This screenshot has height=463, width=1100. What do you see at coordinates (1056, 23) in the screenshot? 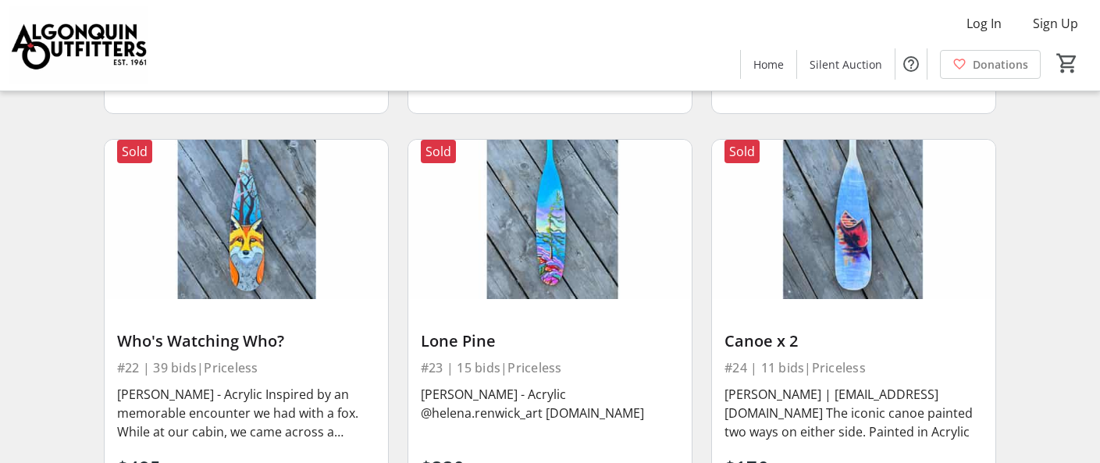
I see `button: Sign Up` at bounding box center [1056, 23].